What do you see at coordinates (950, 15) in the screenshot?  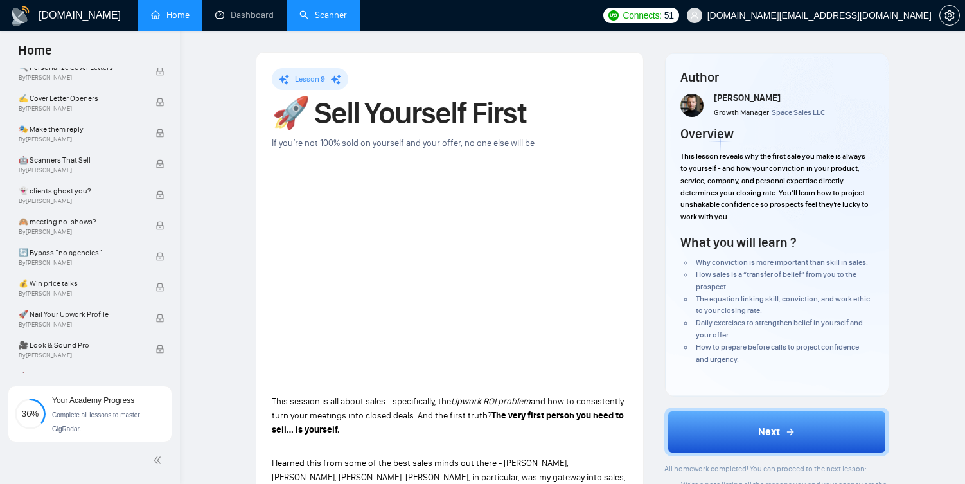 I see `button: setting` at bounding box center [950, 15].